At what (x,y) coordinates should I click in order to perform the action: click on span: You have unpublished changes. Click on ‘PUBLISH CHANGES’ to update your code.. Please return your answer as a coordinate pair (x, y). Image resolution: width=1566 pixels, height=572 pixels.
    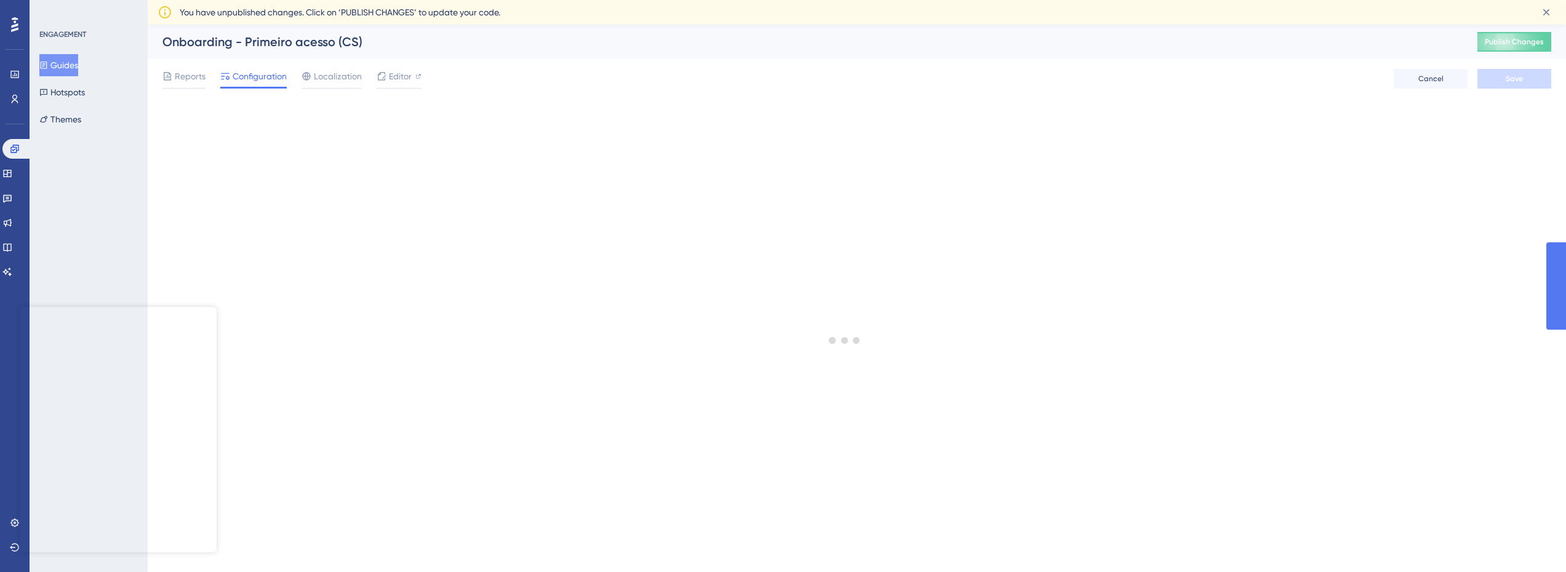
    Looking at the image, I should click on (340, 12).